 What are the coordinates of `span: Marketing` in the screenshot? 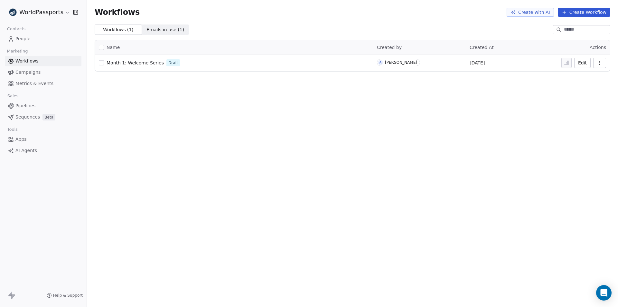 It's located at (17, 51).